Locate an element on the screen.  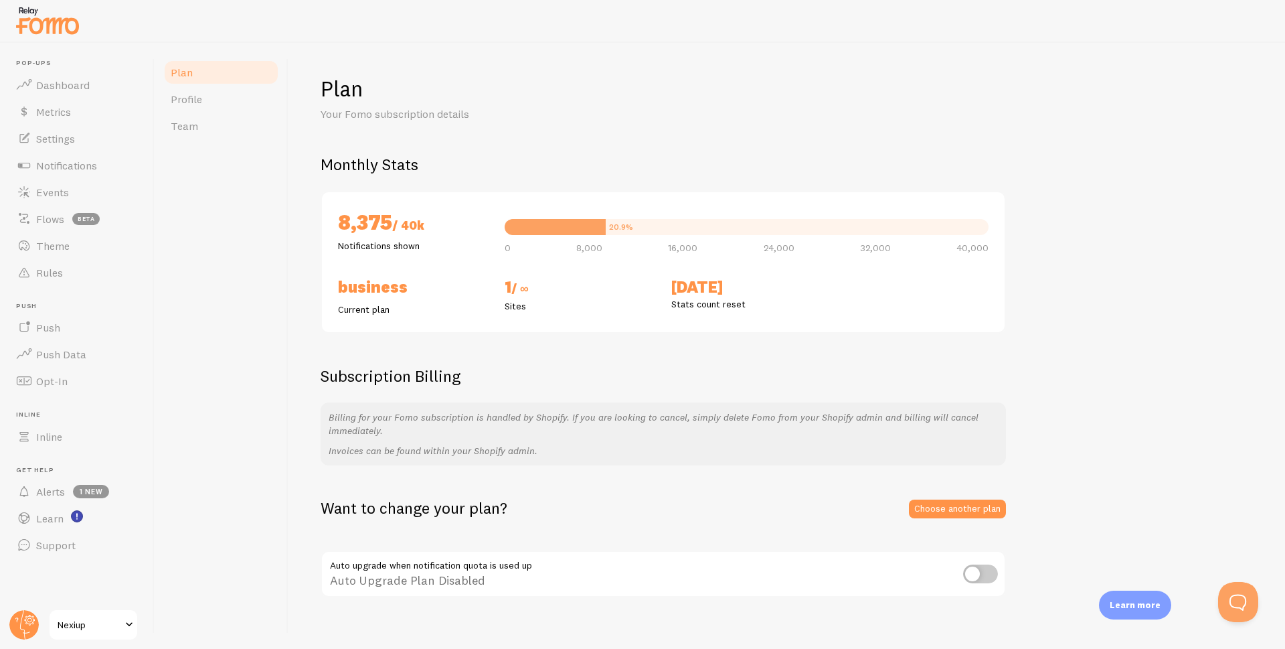
a: Flows beta is located at coordinates (77, 219).